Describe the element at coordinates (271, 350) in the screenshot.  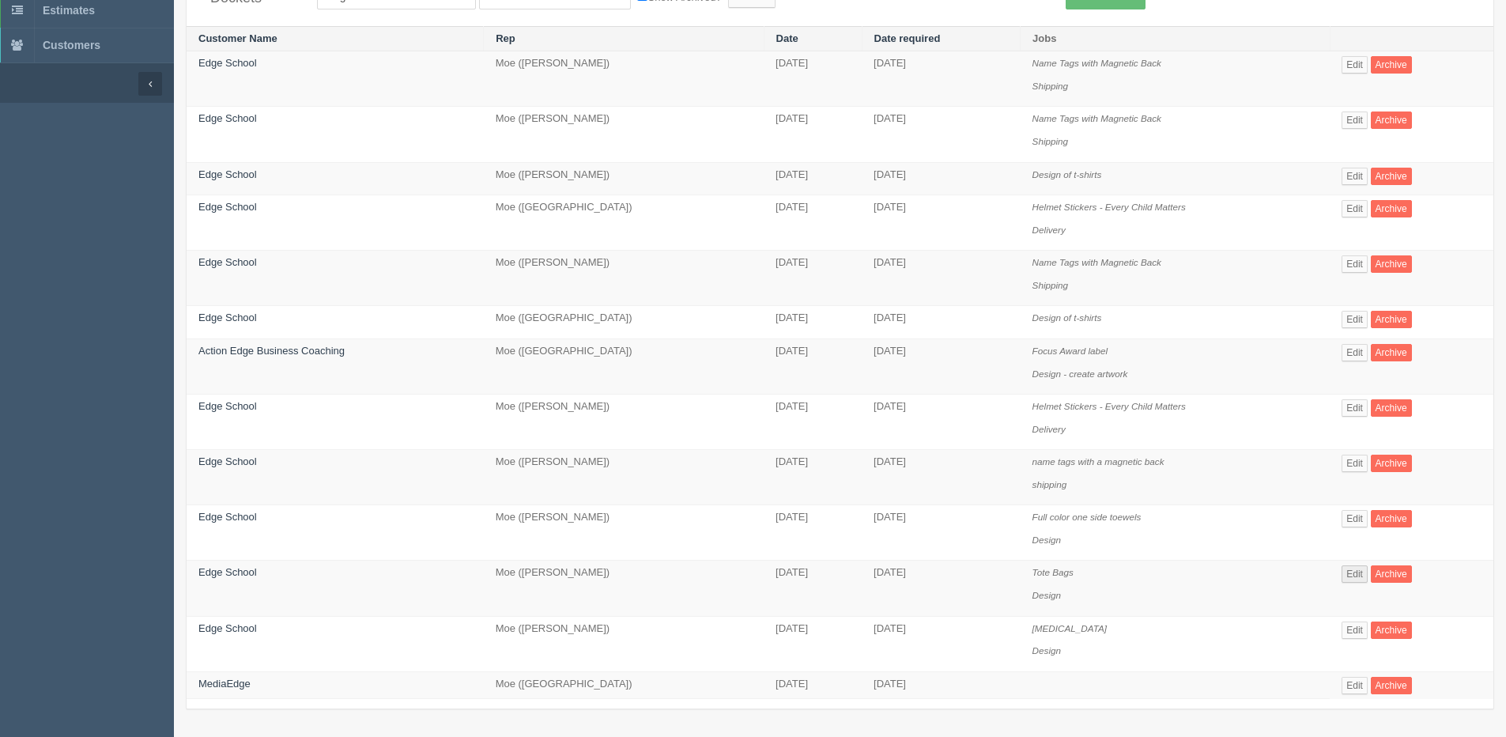
I see `a: Action Edge Business Coaching` at that location.